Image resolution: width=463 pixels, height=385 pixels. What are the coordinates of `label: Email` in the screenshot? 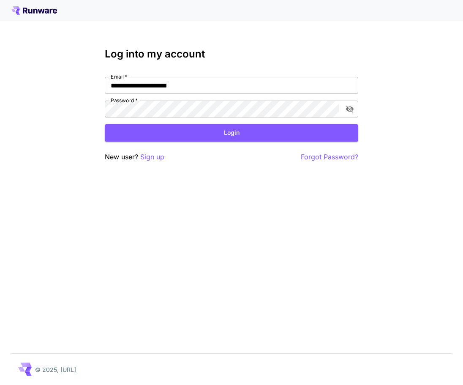 It's located at (119, 76).